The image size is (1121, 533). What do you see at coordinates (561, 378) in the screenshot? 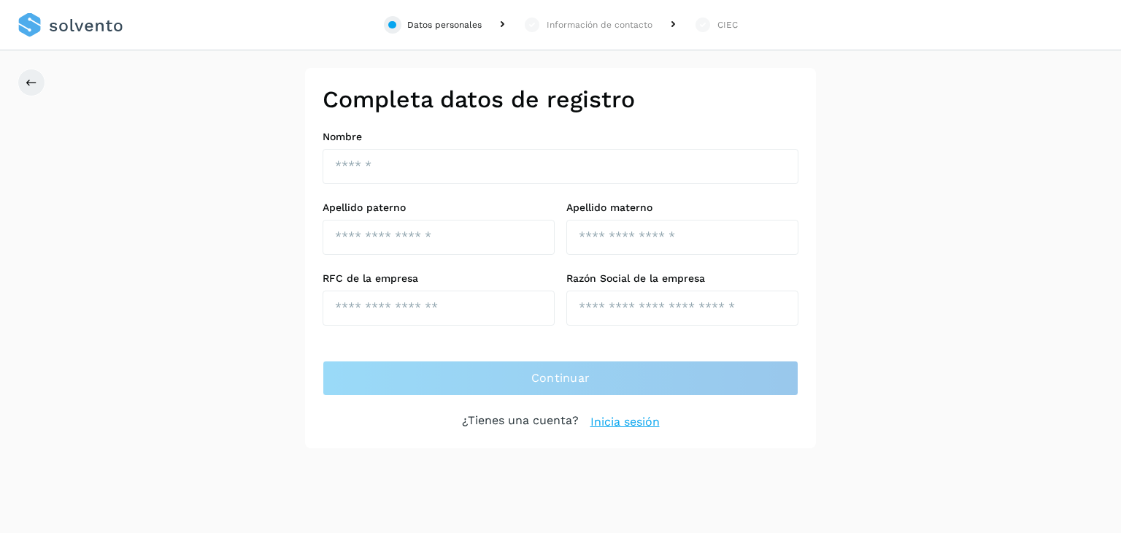
I see `span: Continuar` at bounding box center [561, 378].